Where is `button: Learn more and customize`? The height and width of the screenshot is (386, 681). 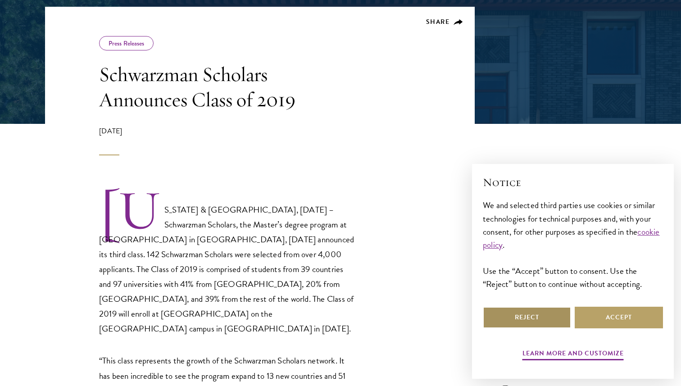
button: Learn more and customize is located at coordinates (573, 354).